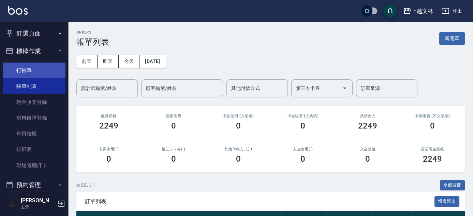  What do you see at coordinates (260, 201) in the screenshot?
I see `span: 訂單列表` at bounding box center [260, 201].